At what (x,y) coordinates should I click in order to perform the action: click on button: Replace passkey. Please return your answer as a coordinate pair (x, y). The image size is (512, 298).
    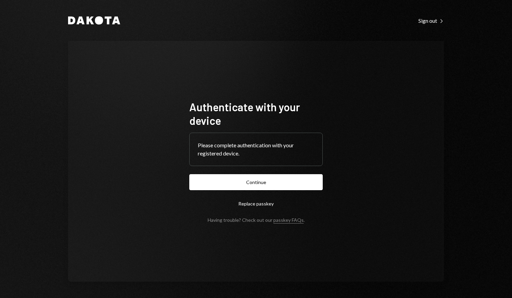
    Looking at the image, I should click on (256, 204).